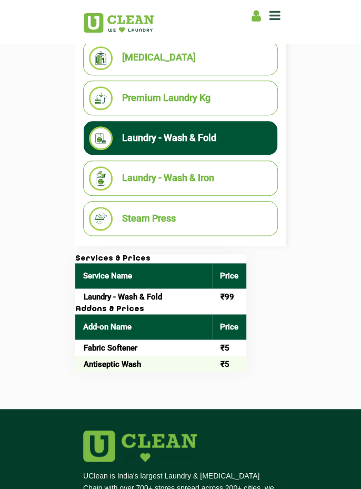  What do you see at coordinates (181, 178) in the screenshot?
I see `li: Laundry - Wash & Iron` at bounding box center [181, 178].